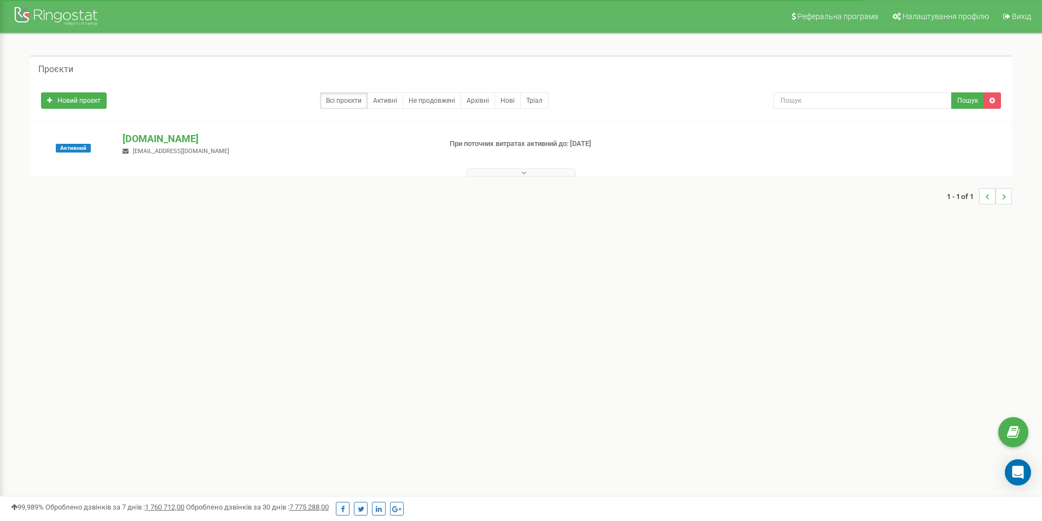 This screenshot has width=1042, height=521. Describe the element at coordinates (74, 101) in the screenshot. I see `a: Новий проєкт` at that location.